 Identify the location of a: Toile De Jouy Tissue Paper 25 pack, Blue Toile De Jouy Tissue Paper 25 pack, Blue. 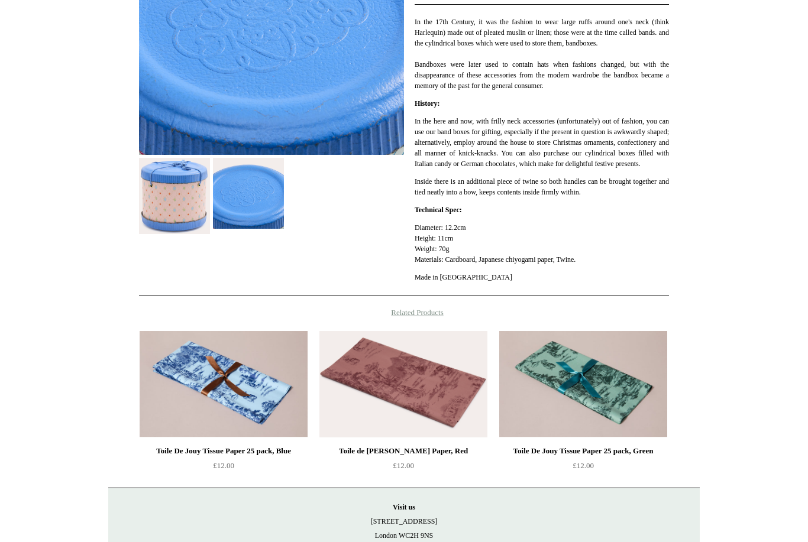
(224, 385).